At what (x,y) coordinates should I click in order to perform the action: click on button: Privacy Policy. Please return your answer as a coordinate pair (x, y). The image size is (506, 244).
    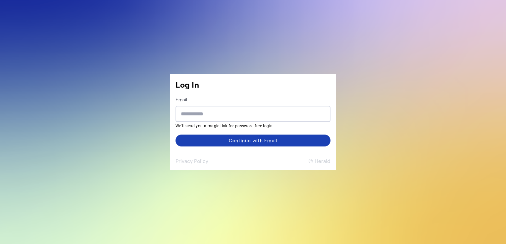
    Looking at the image, I should click on (192, 161).